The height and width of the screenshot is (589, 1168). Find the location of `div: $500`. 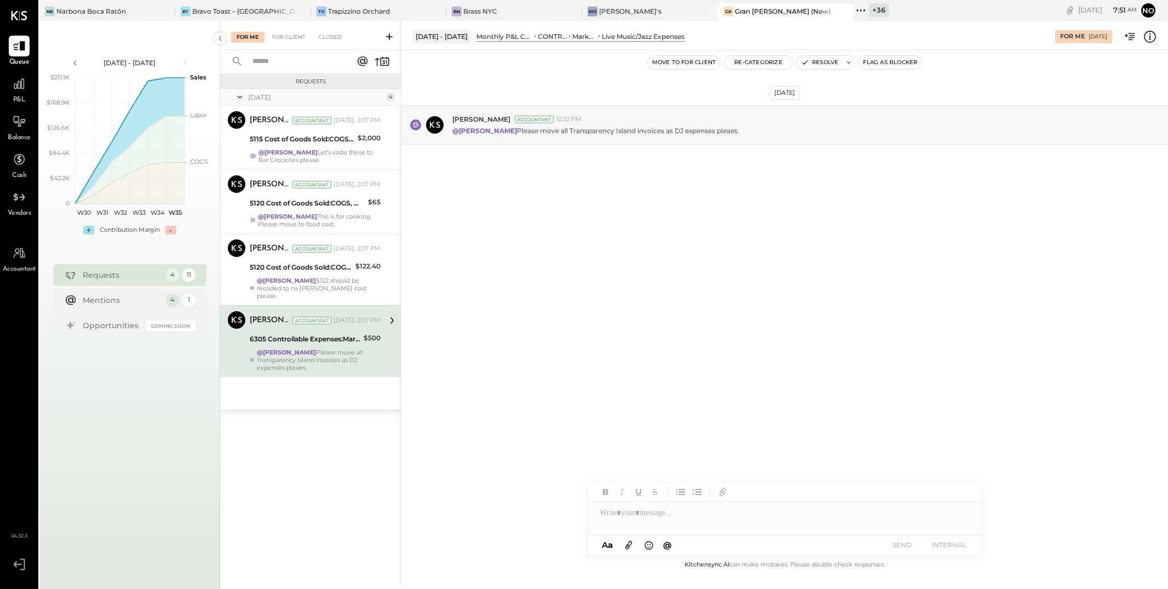

div: $500 is located at coordinates (372, 338).